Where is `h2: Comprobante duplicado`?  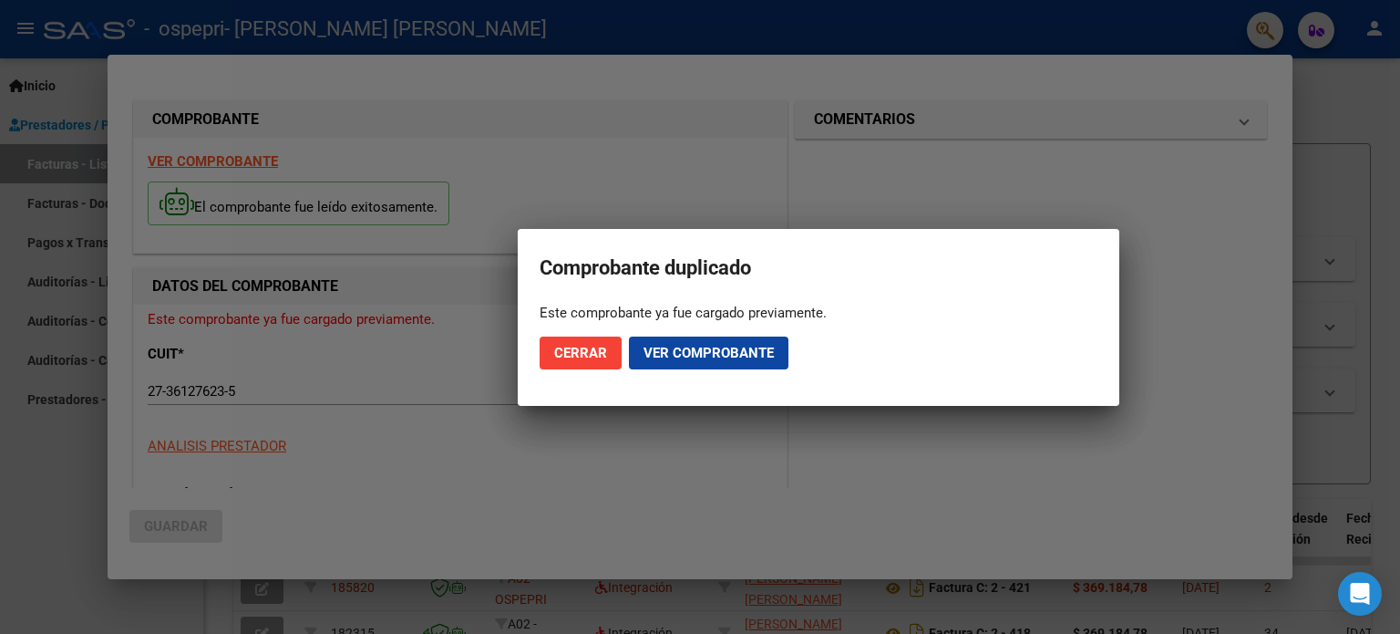
h2: Comprobante duplicado is located at coordinates (819, 268).